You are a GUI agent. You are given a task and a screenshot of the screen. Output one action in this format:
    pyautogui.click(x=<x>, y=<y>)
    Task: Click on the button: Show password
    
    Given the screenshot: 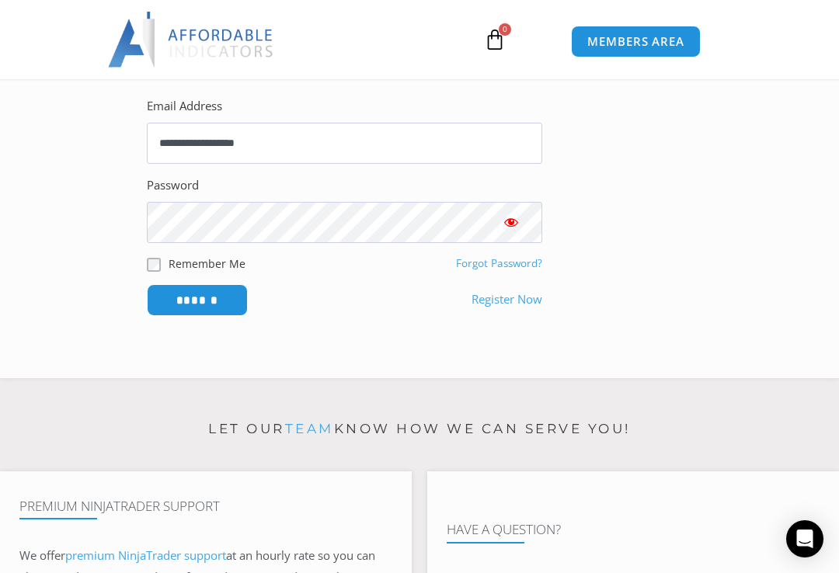 What is the action you would take?
    pyautogui.click(x=511, y=222)
    